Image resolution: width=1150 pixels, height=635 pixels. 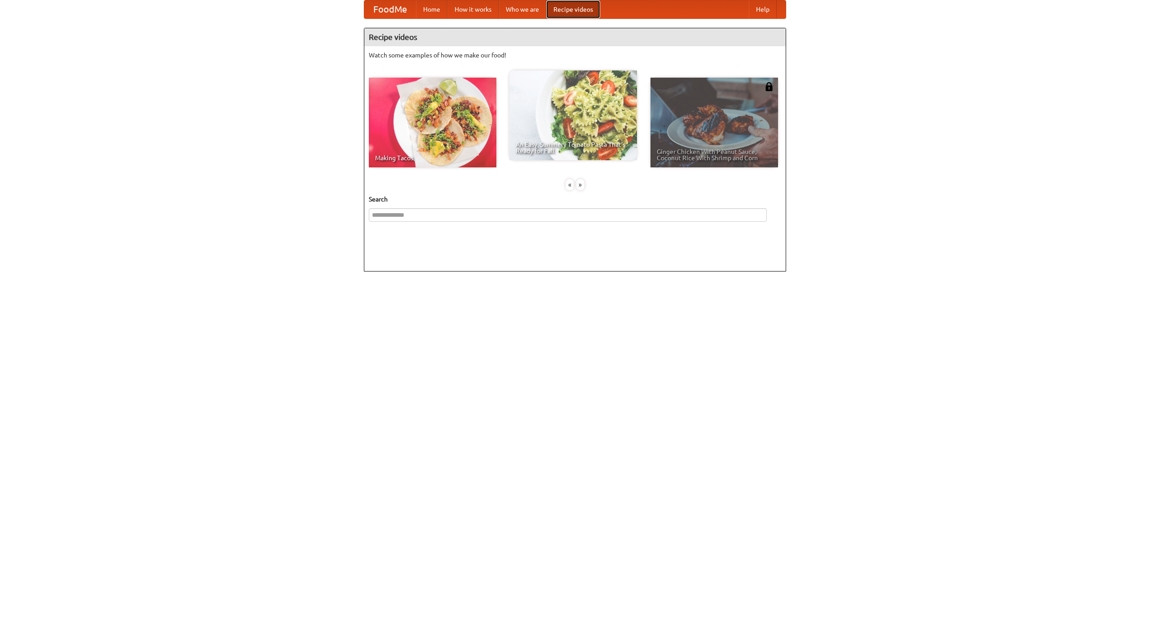 What do you see at coordinates (522, 9) in the screenshot?
I see `a: Who we are` at bounding box center [522, 9].